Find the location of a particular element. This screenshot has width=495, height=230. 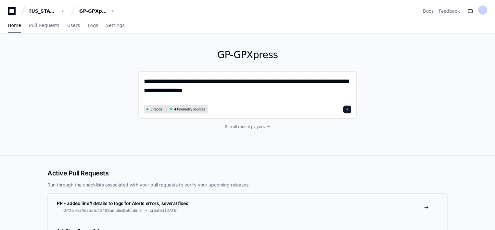

span: GPXpress/feature/4349SamplesBatchError is located at coordinates (103, 210).